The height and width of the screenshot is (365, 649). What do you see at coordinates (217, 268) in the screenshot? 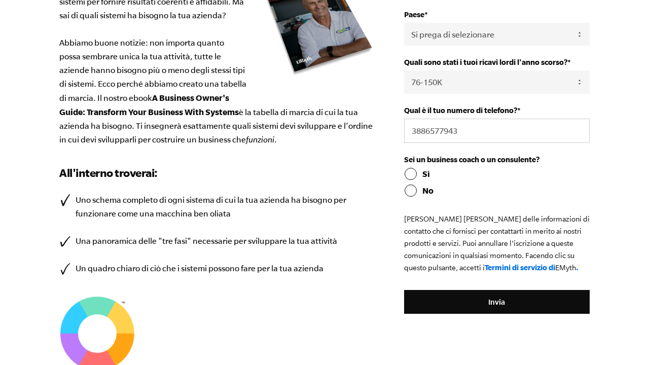
I see `li: Un quadro chiaro di ciò che i sistemi possono fare per la tua azienda` at bounding box center [217, 268].